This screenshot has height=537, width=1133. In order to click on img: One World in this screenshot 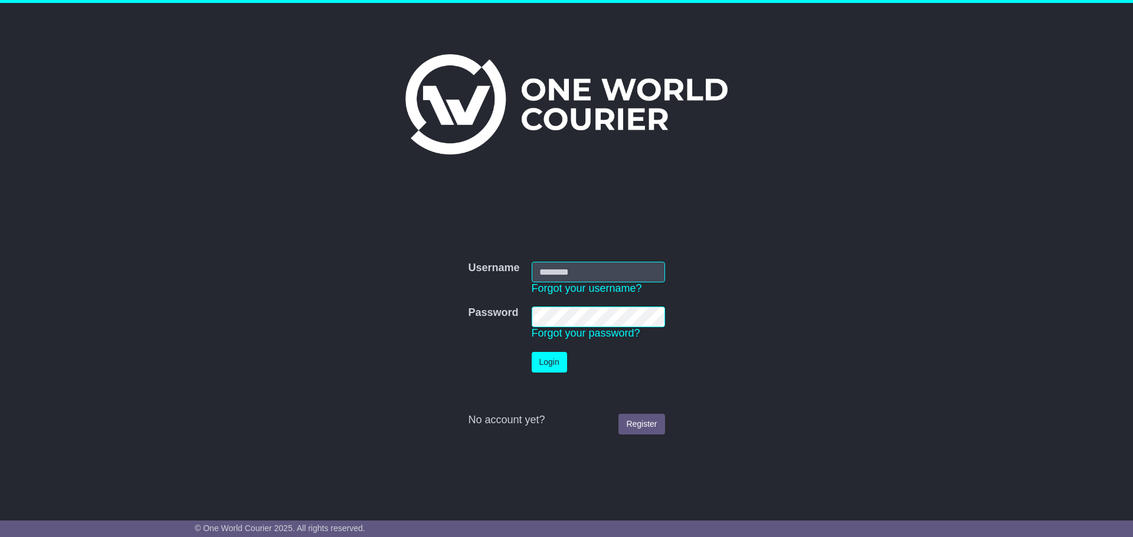, I will do `click(566, 104)`.